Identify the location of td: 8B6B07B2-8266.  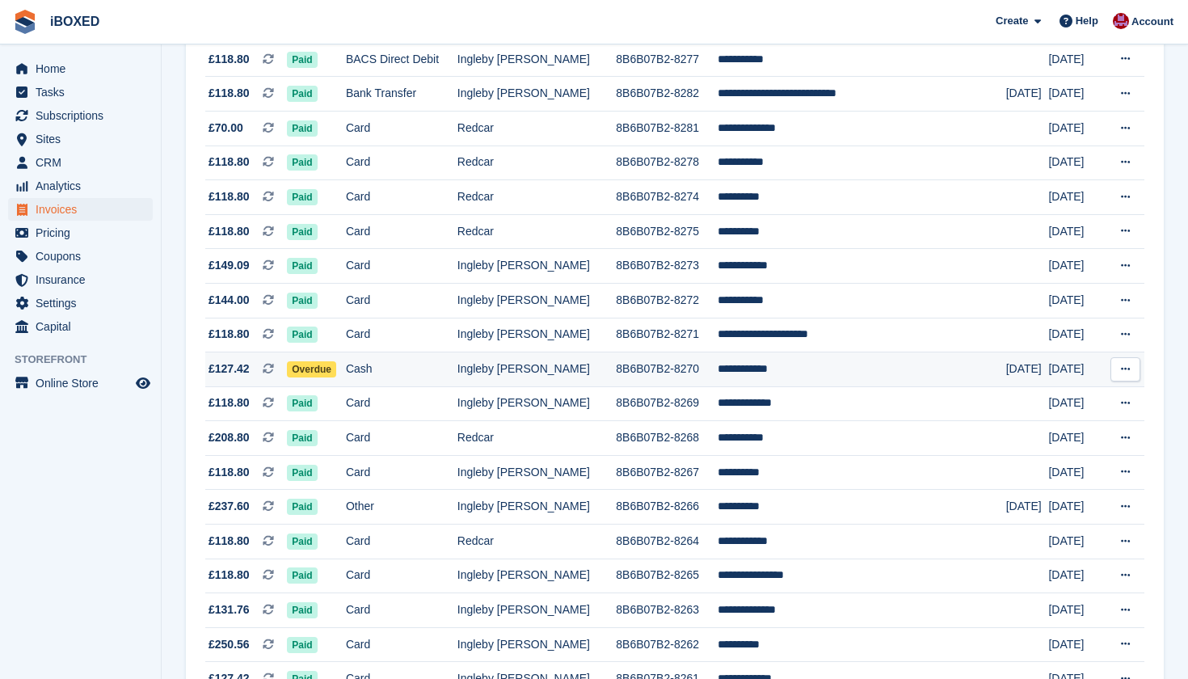
(667, 507).